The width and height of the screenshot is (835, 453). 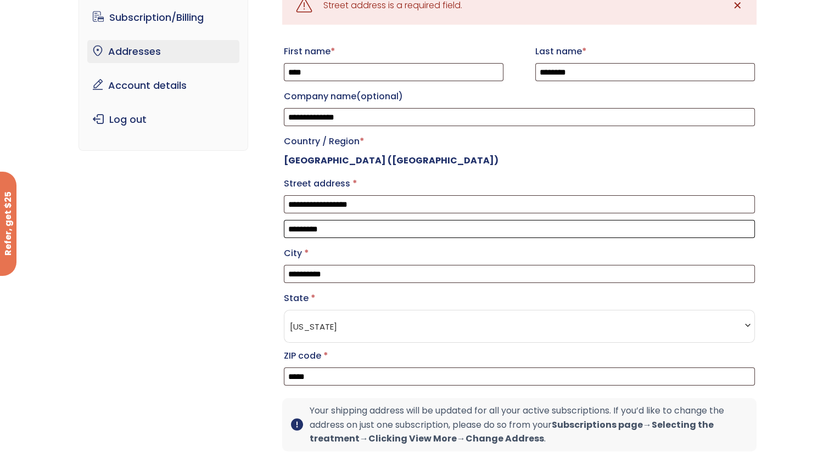 What do you see at coordinates (519, 327) in the screenshot?
I see `span: State` at bounding box center [519, 327].